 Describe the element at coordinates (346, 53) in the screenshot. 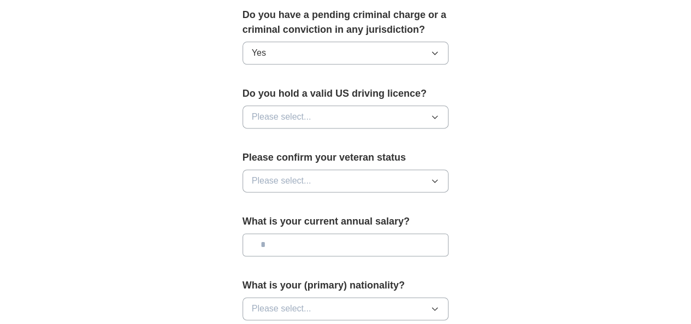

I see `button: Yes` at that location.